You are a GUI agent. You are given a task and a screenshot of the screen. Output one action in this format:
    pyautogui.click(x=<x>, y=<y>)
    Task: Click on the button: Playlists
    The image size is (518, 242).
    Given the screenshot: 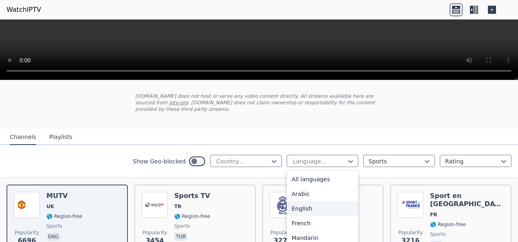 What is the action you would take?
    pyautogui.click(x=61, y=137)
    